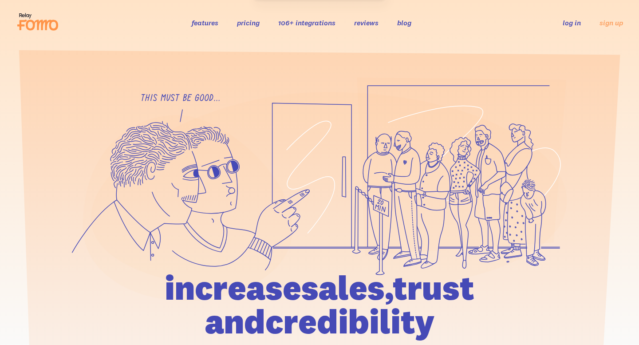 The height and width of the screenshot is (345, 639). I want to click on a: pricing, so click(248, 23).